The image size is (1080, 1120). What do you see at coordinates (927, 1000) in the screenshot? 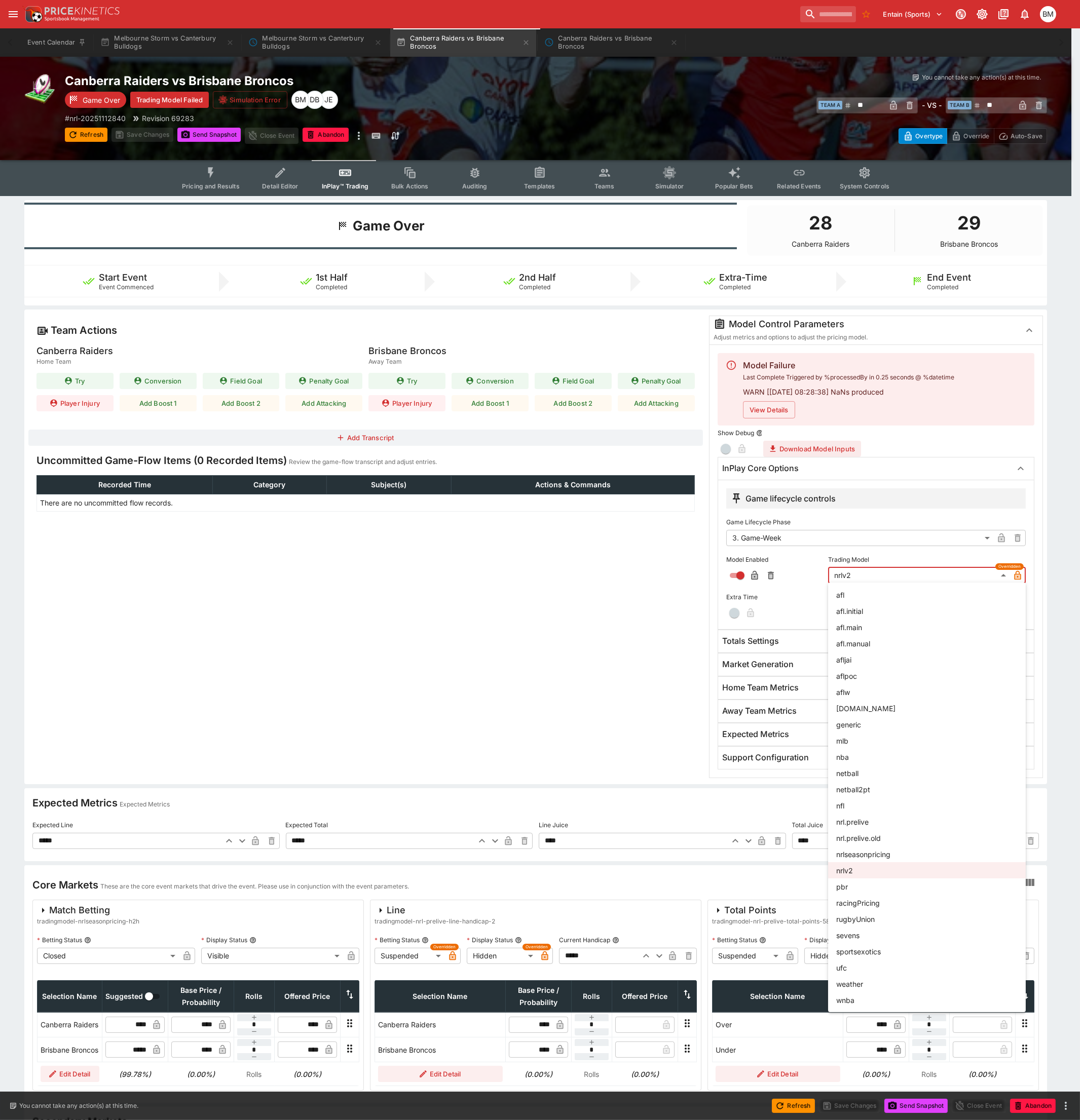
I see `li: wnba` at bounding box center [927, 1000].